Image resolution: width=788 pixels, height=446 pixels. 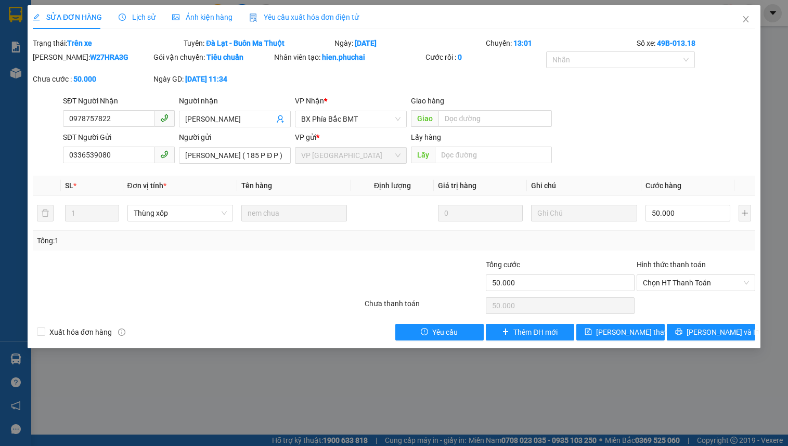 What do you see at coordinates (480, 213) in the screenshot?
I see `input: 0` at bounding box center [480, 213].